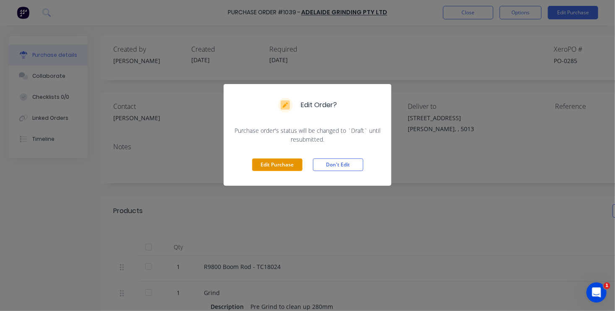  Describe the element at coordinates (607, 285) in the screenshot. I see `span: 1` at that location.